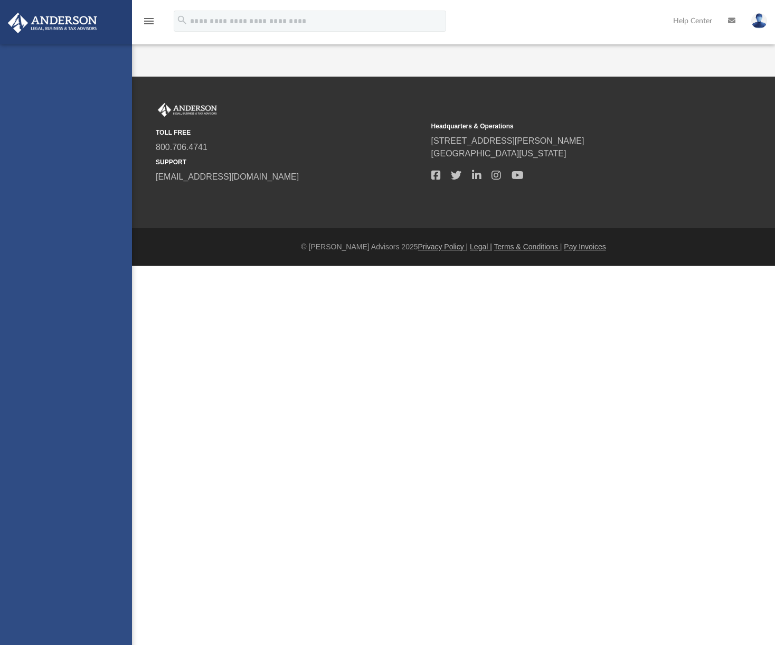 This screenshot has width=775, height=645. I want to click on i: search, so click(182, 20).